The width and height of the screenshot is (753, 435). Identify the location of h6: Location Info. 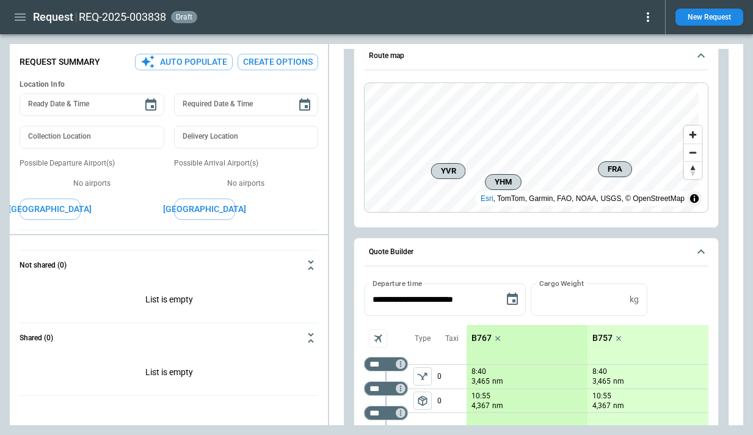
(169, 84).